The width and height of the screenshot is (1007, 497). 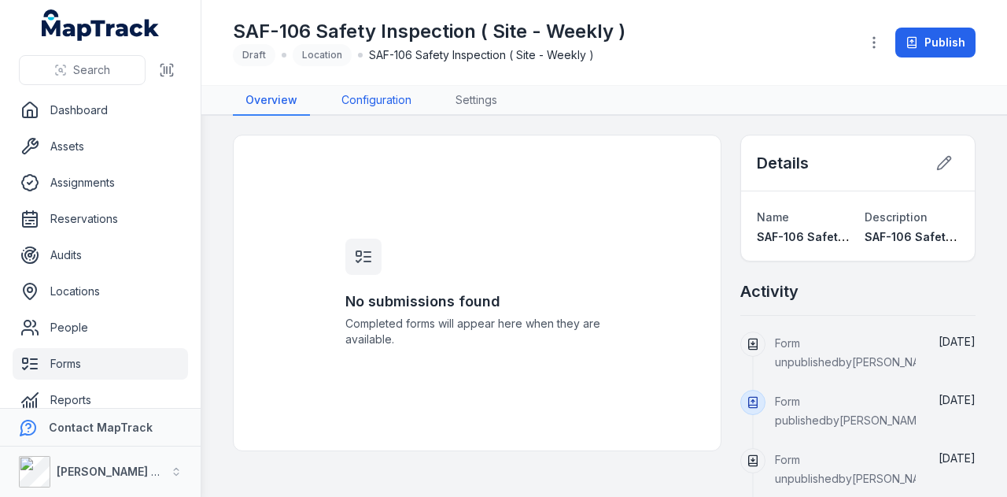 What do you see at coordinates (100, 219) in the screenshot?
I see `a: Reservations` at bounding box center [100, 219].